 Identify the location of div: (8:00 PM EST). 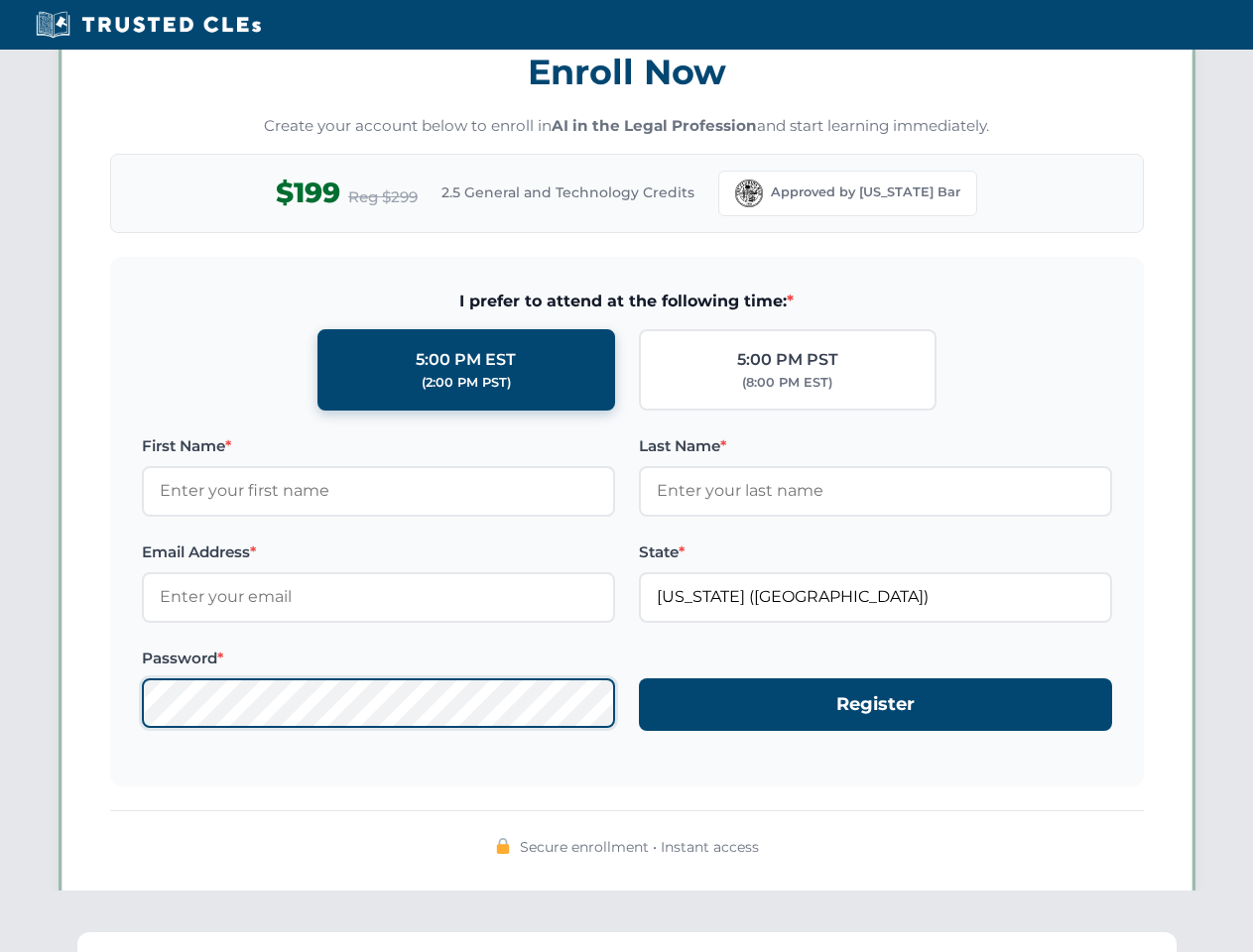
(787, 383).